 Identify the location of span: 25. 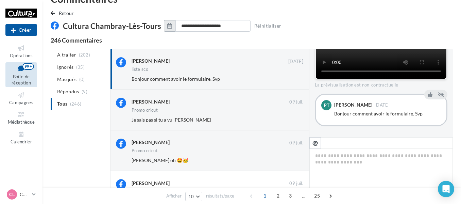
(317, 196).